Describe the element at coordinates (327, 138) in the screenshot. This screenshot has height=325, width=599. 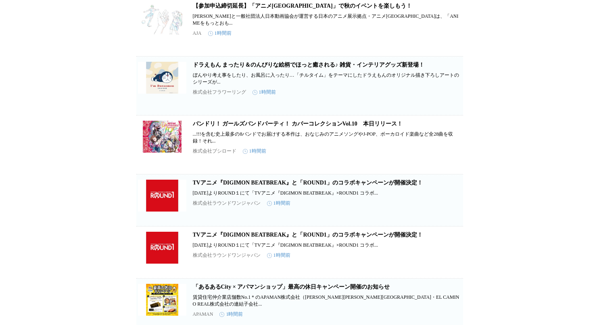
I see `p: ...!!!を含む史上最多の8バンドでお届けする本作は、おなじみのアニメソングやJ-POP、ボーカロイド楽曲など全28曲を収録！それ...` at that location.